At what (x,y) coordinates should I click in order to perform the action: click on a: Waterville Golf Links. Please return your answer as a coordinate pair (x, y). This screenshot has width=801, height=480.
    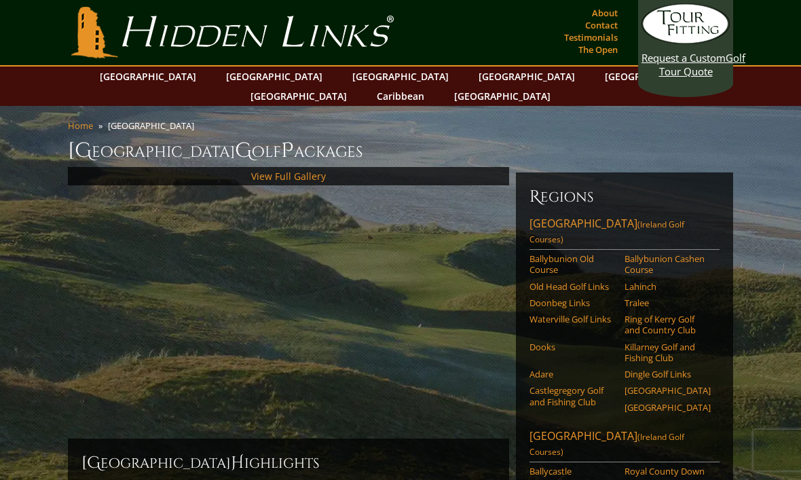
    Looking at the image, I should click on (572, 319).